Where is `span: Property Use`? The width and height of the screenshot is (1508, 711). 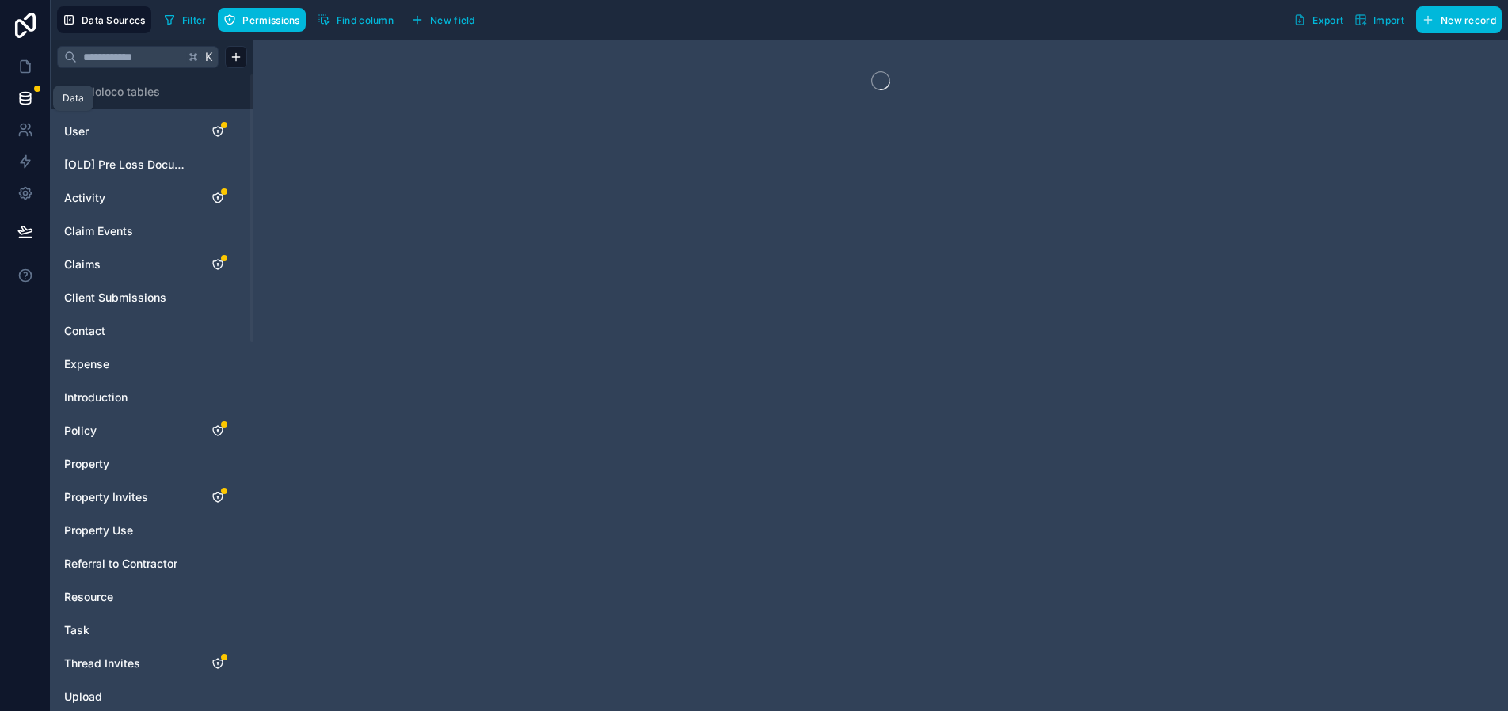
span: Property Use is located at coordinates (98, 531).